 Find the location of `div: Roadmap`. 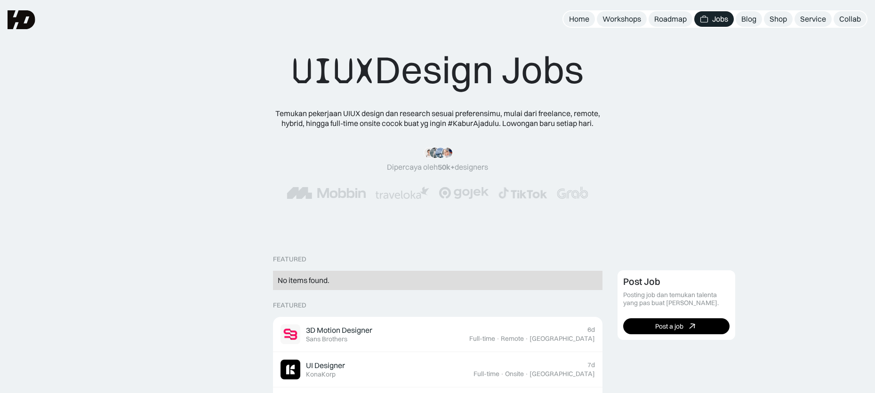

div: Roadmap is located at coordinates (670, 19).